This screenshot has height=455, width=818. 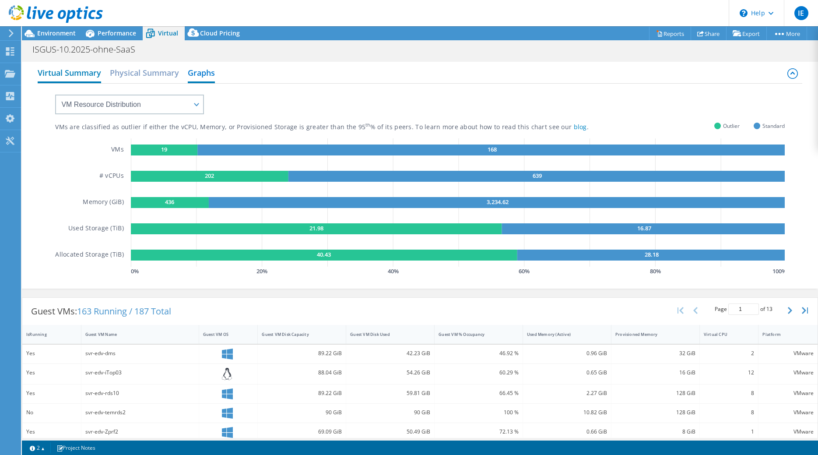 I want to click on h2: Physical Summary, so click(x=144, y=73).